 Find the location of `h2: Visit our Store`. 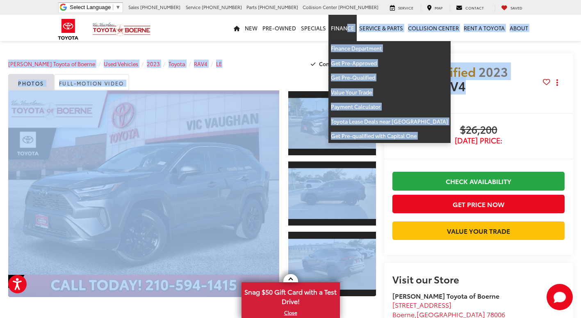

h2: Visit our Store is located at coordinates (479, 279).